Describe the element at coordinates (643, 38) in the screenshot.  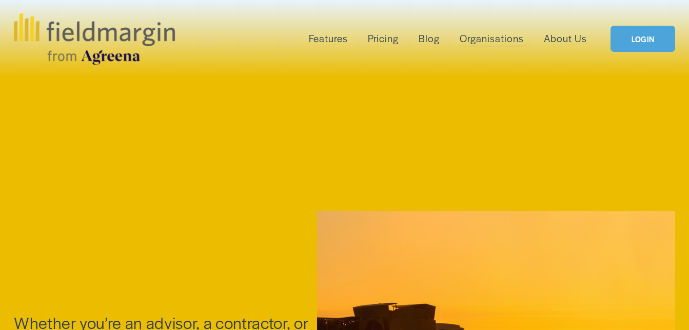
I see `a: LOGIN` at that location.